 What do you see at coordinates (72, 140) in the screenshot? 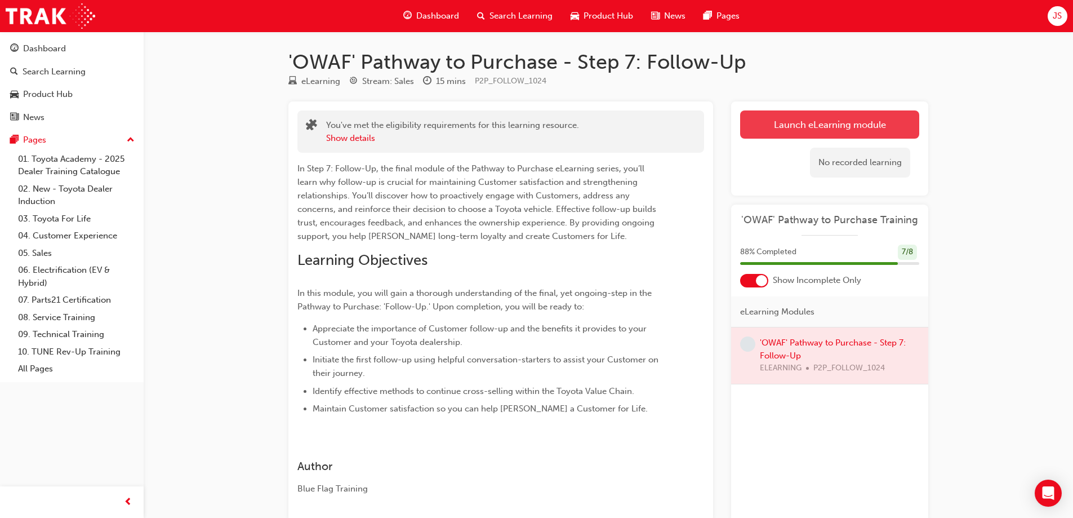
I see `button: Pages` at bounding box center [72, 140].